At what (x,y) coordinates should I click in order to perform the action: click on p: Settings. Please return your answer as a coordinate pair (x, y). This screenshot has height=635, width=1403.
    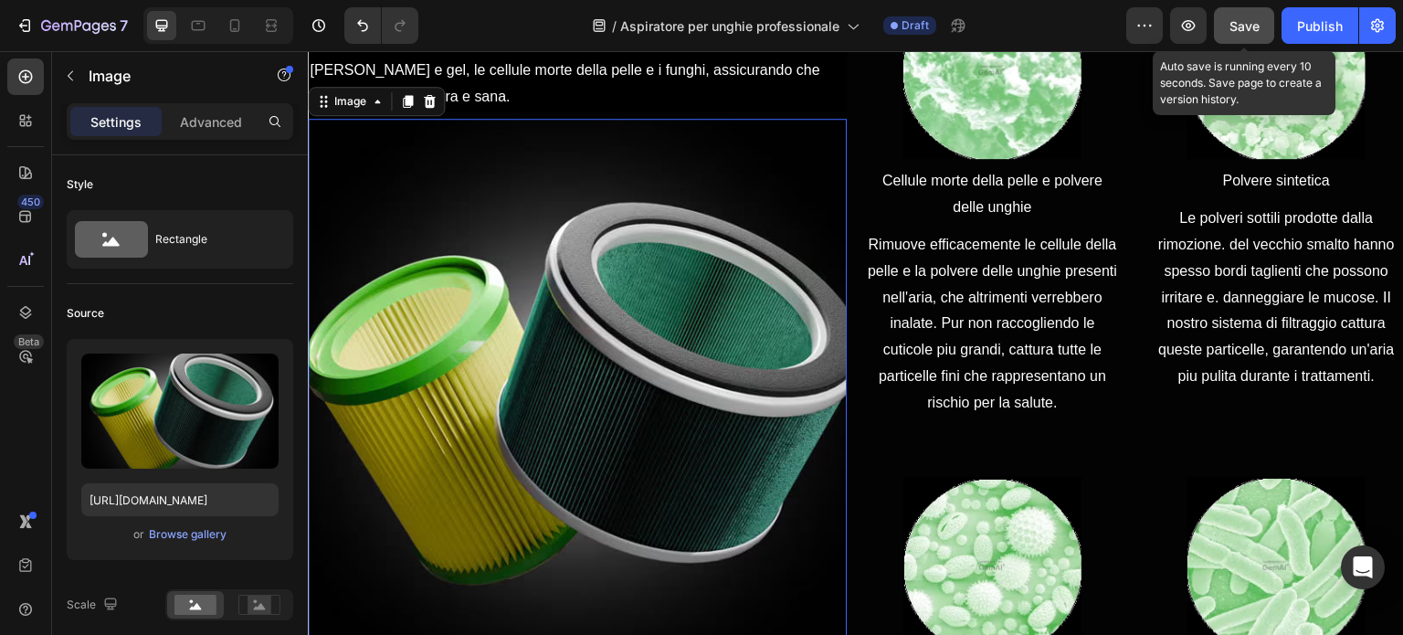
    Looking at the image, I should click on (116, 121).